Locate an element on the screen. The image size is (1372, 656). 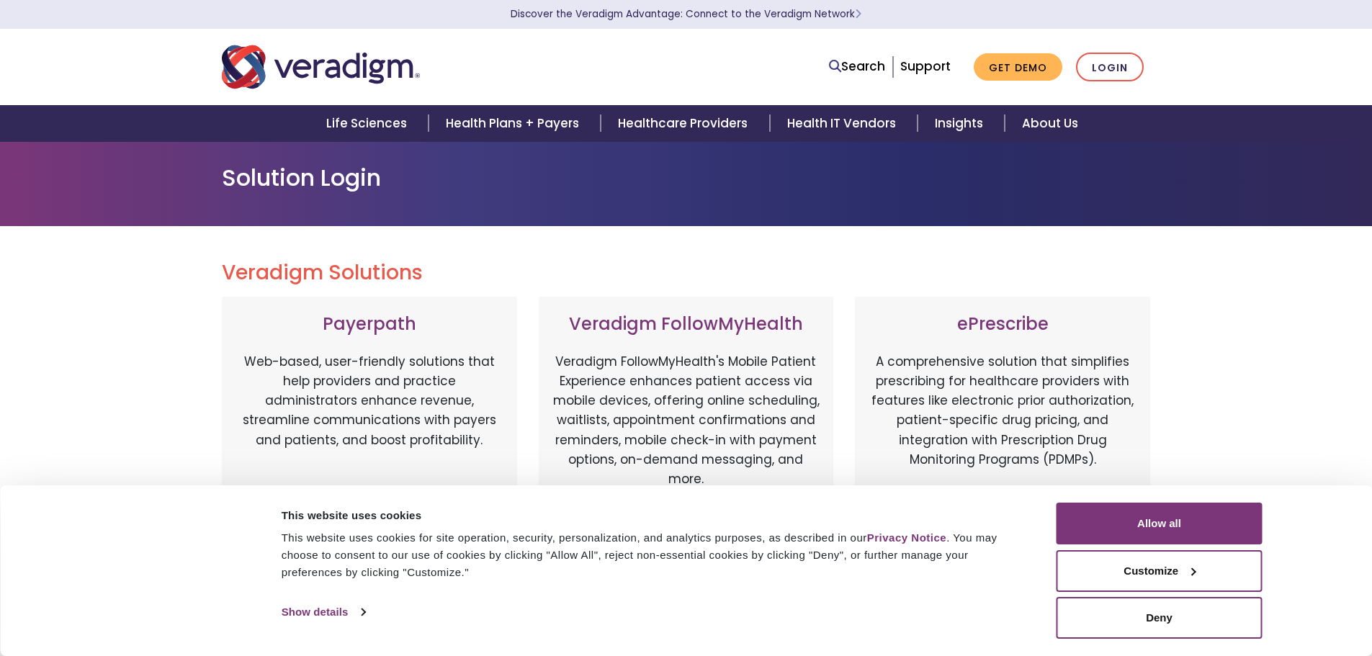
h3: Payerpath is located at coordinates (369, 324).